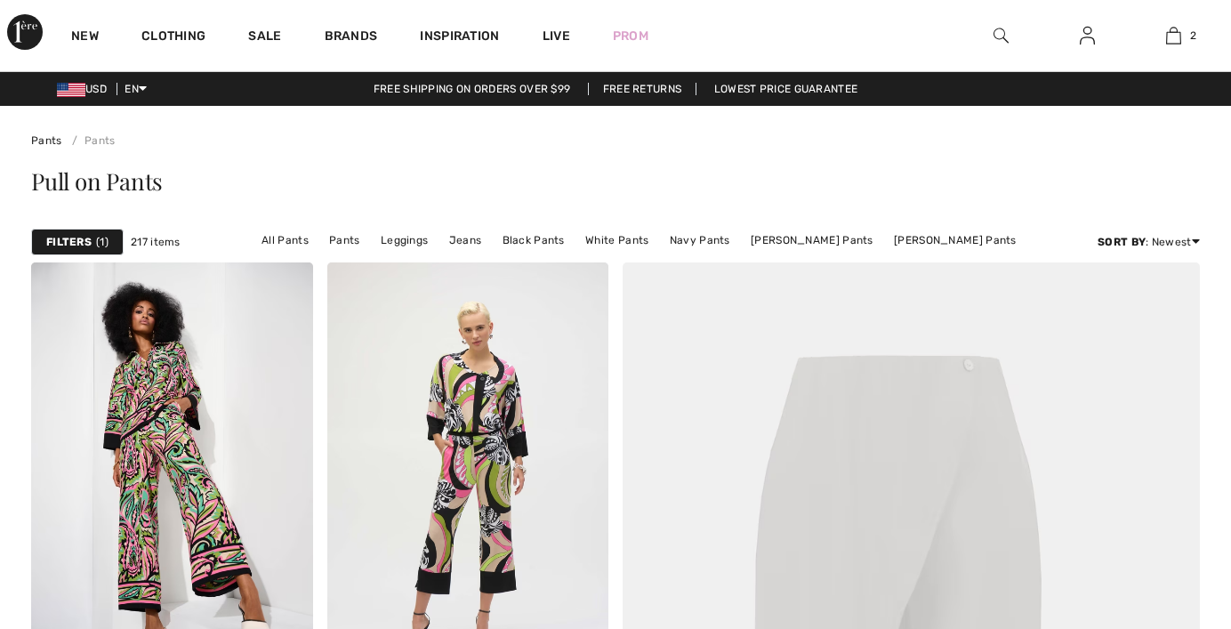 The width and height of the screenshot is (1231, 629). What do you see at coordinates (616, 240) in the screenshot?
I see `a: White Pants` at bounding box center [616, 240].